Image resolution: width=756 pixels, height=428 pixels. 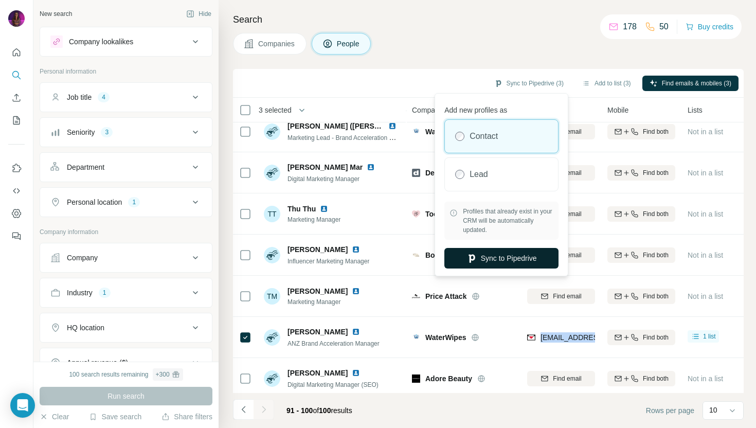 I want to click on button: Buy credits, so click(x=710, y=27).